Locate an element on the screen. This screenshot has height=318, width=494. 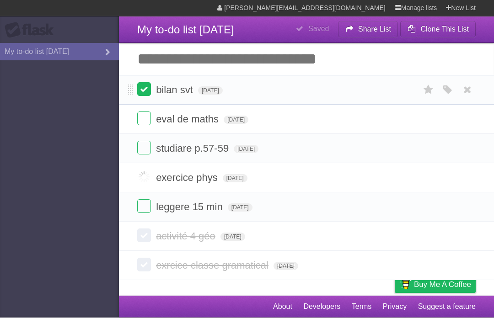
button: Clone This List is located at coordinates (438, 30).